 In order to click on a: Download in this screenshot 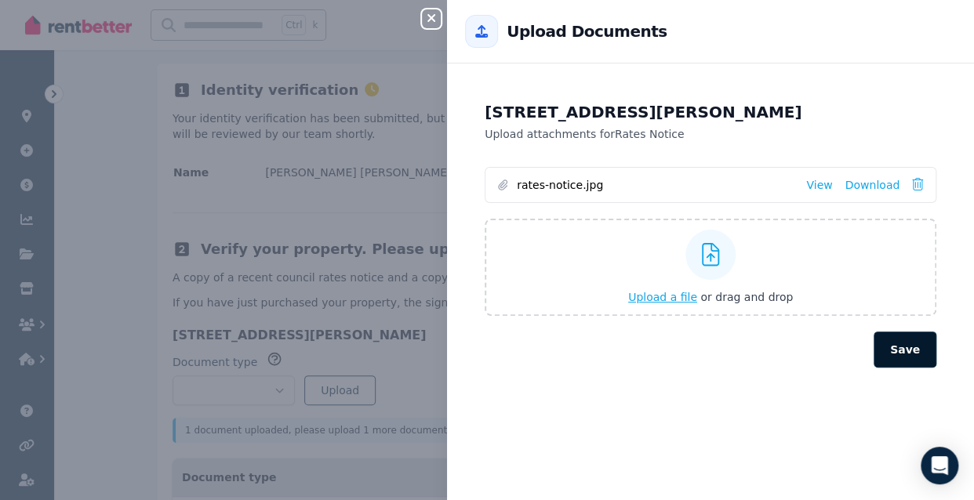, I will do `click(872, 185)`.